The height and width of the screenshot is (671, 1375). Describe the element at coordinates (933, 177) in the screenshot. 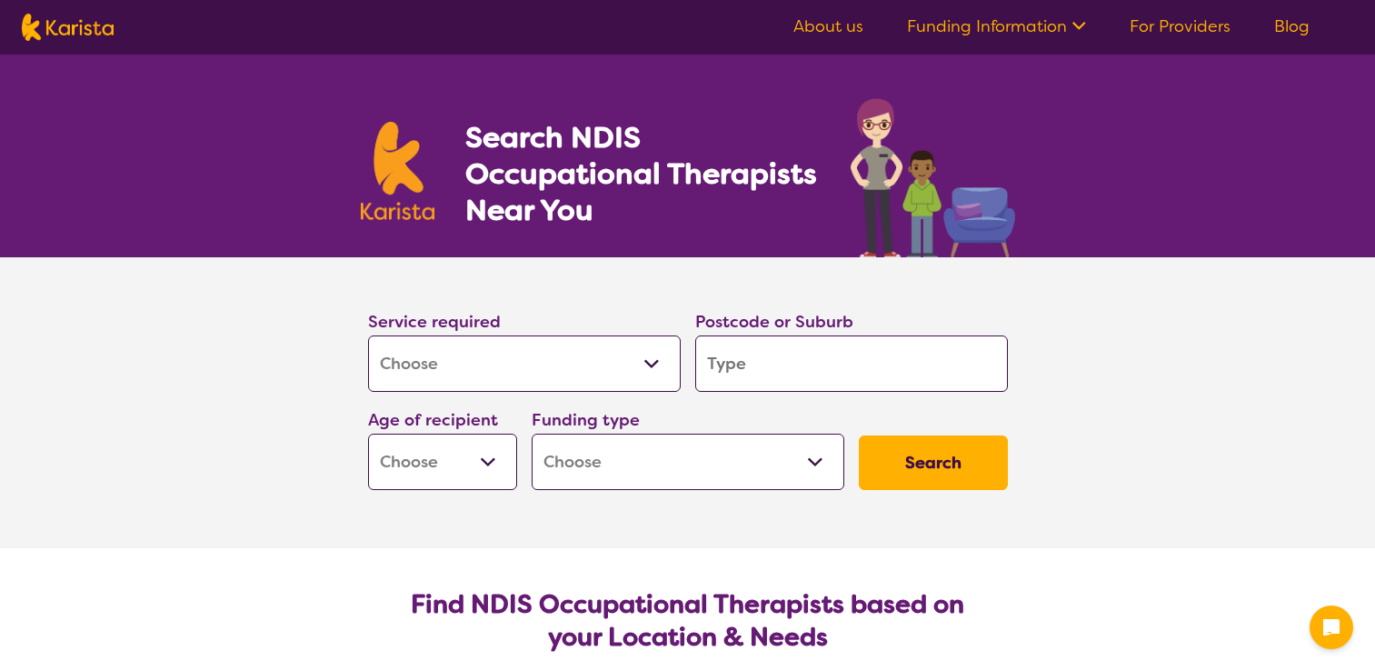

I see `img: occupational-therapy` at that location.